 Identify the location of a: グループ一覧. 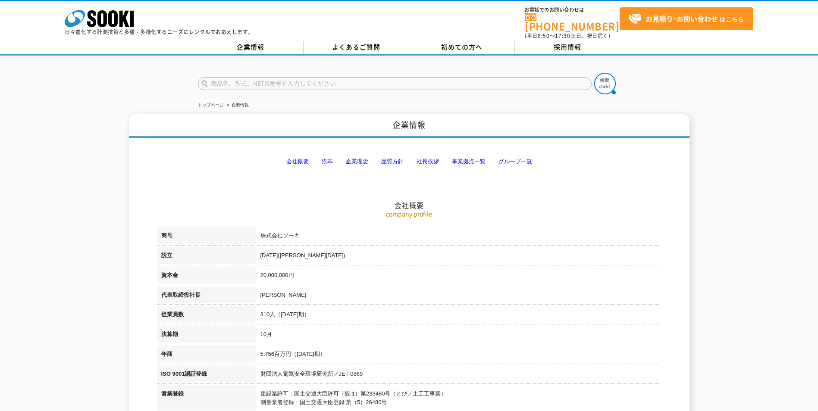
(515, 161).